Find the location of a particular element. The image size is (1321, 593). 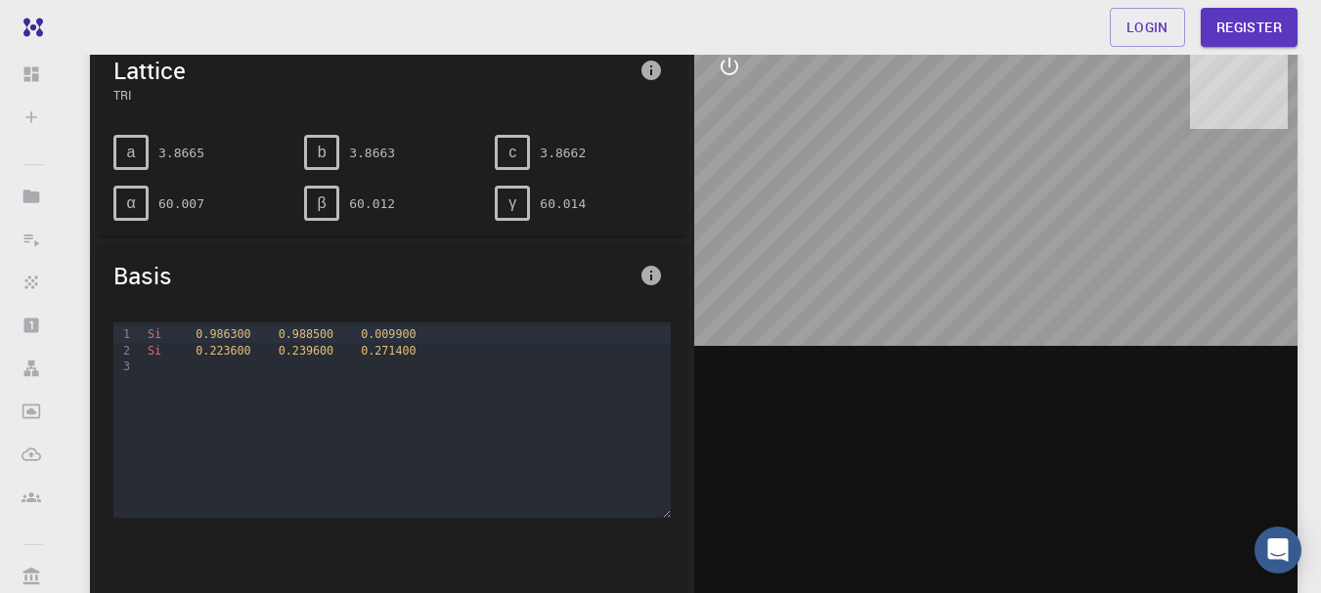

div: 2 is located at coordinates (123, 351).